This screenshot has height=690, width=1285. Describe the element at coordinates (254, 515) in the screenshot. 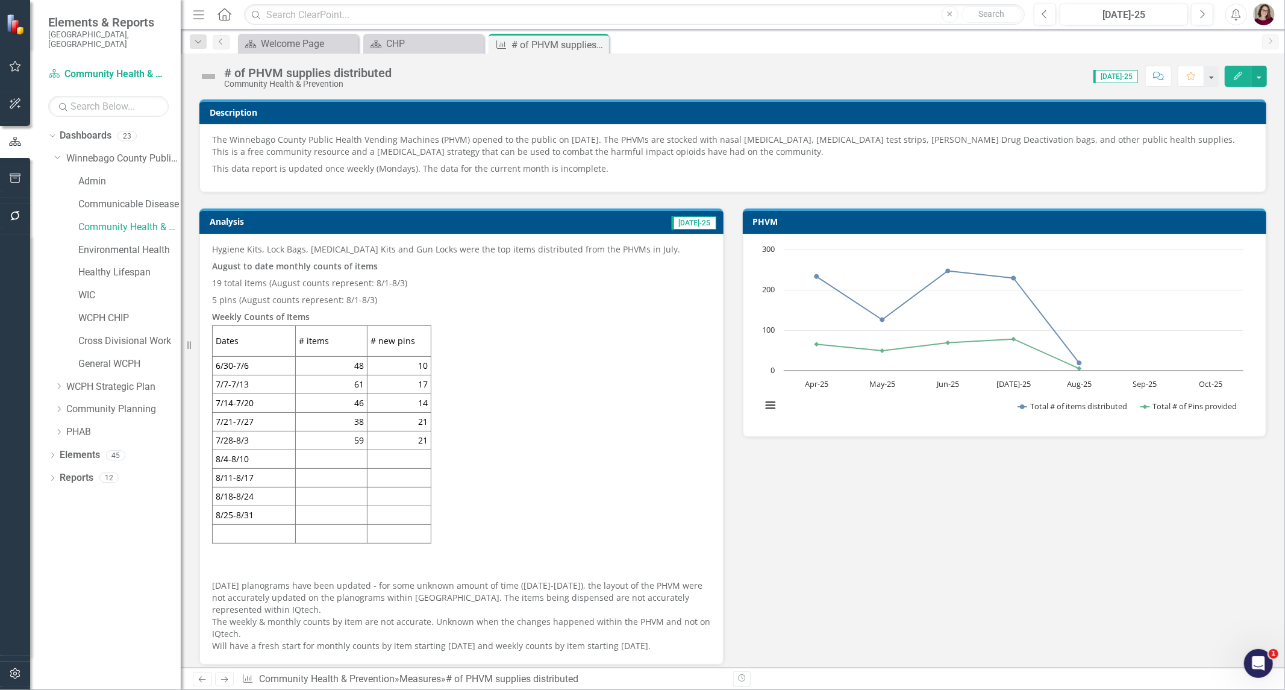

I see `td: 8/25-8/31` at that location.